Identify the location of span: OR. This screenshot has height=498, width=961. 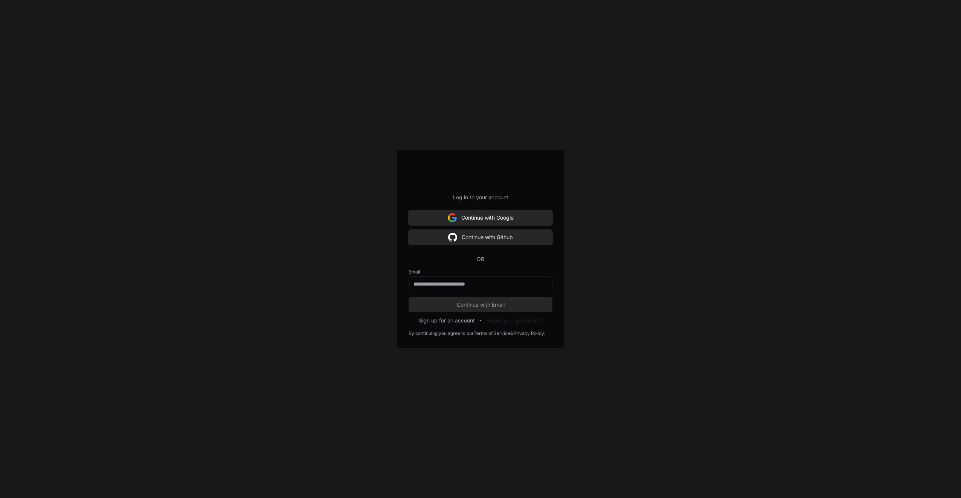
(480, 259).